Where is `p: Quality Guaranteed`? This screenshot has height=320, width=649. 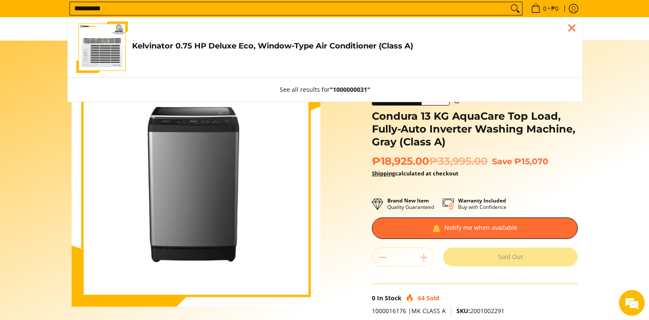
p: Quality Guaranteed is located at coordinates (410, 204).